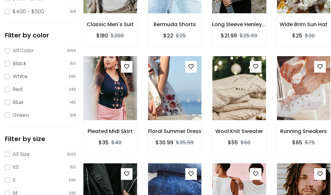  Describe the element at coordinates (310, 143) in the screenshot. I see `del: $75` at that location.